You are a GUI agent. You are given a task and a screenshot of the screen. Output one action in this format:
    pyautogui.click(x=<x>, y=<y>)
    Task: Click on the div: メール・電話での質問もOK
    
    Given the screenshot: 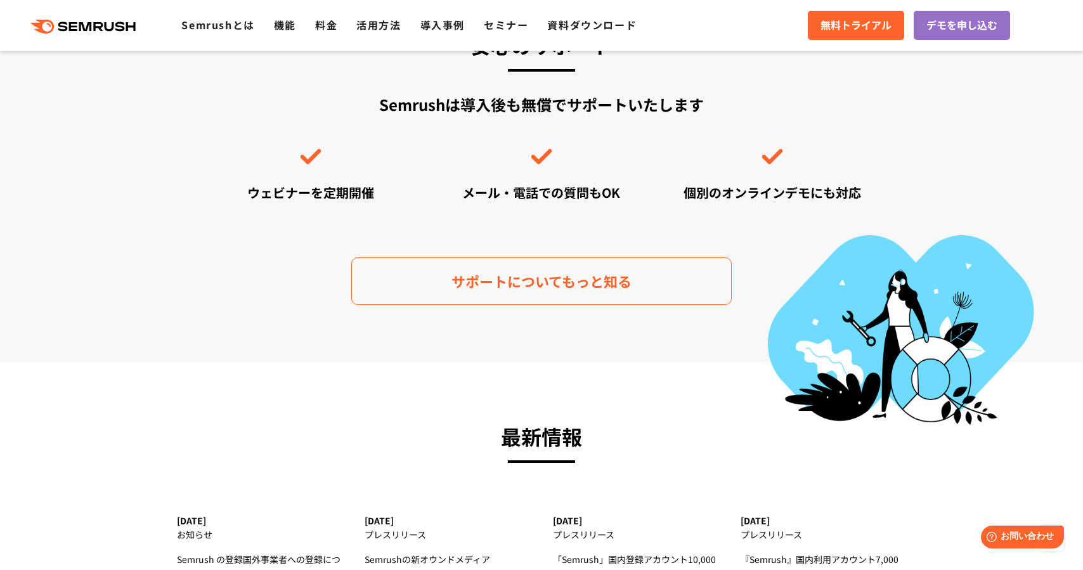 What is the action you would take?
    pyautogui.click(x=541, y=192)
    